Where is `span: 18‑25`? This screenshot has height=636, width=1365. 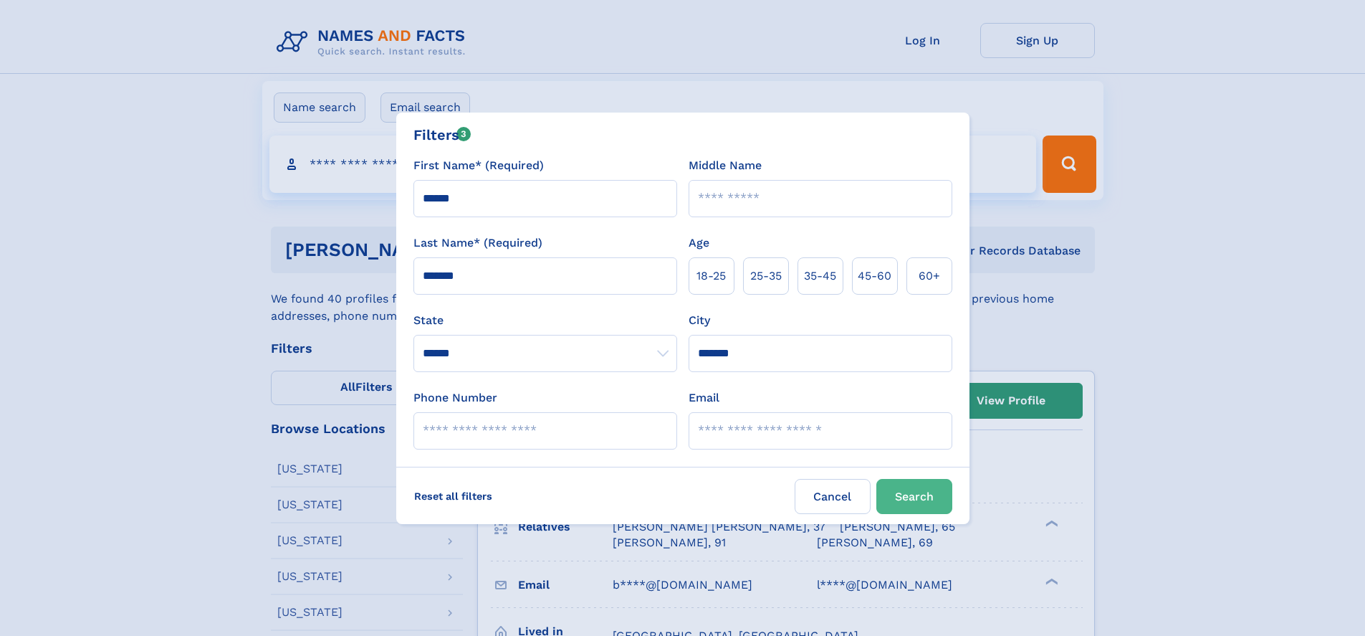 span: 18‑25 is located at coordinates (711, 276).